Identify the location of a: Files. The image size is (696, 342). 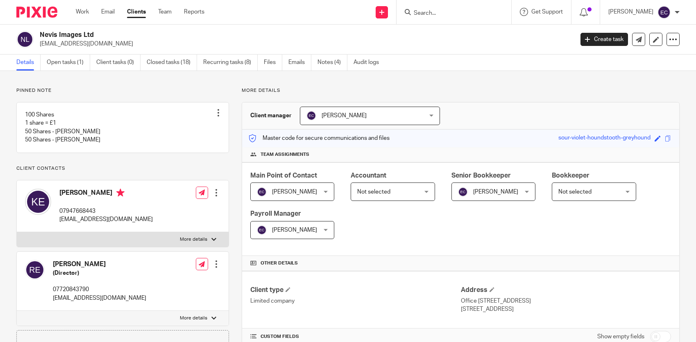
(273, 62).